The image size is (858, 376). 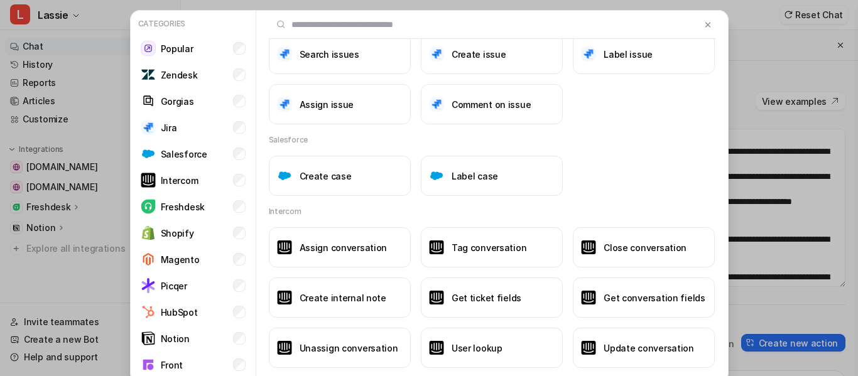 What do you see at coordinates (340, 298) in the screenshot?
I see `button: Create internal noteCreate internal note` at bounding box center [340, 298].